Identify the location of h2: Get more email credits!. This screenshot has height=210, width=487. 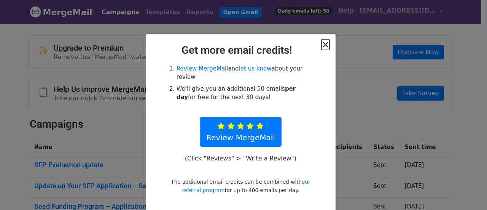
(241, 50).